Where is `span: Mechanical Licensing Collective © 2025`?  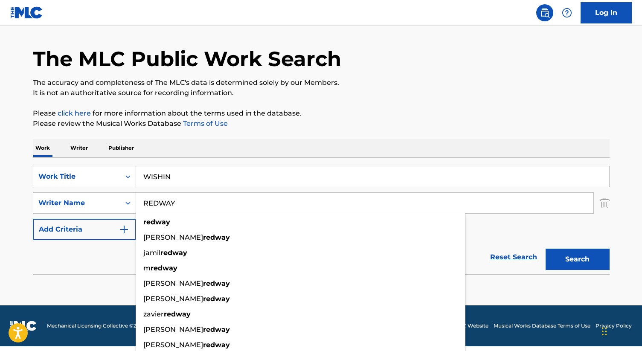
span: Mechanical Licensing Collective © 2025 is located at coordinates (96, 326).